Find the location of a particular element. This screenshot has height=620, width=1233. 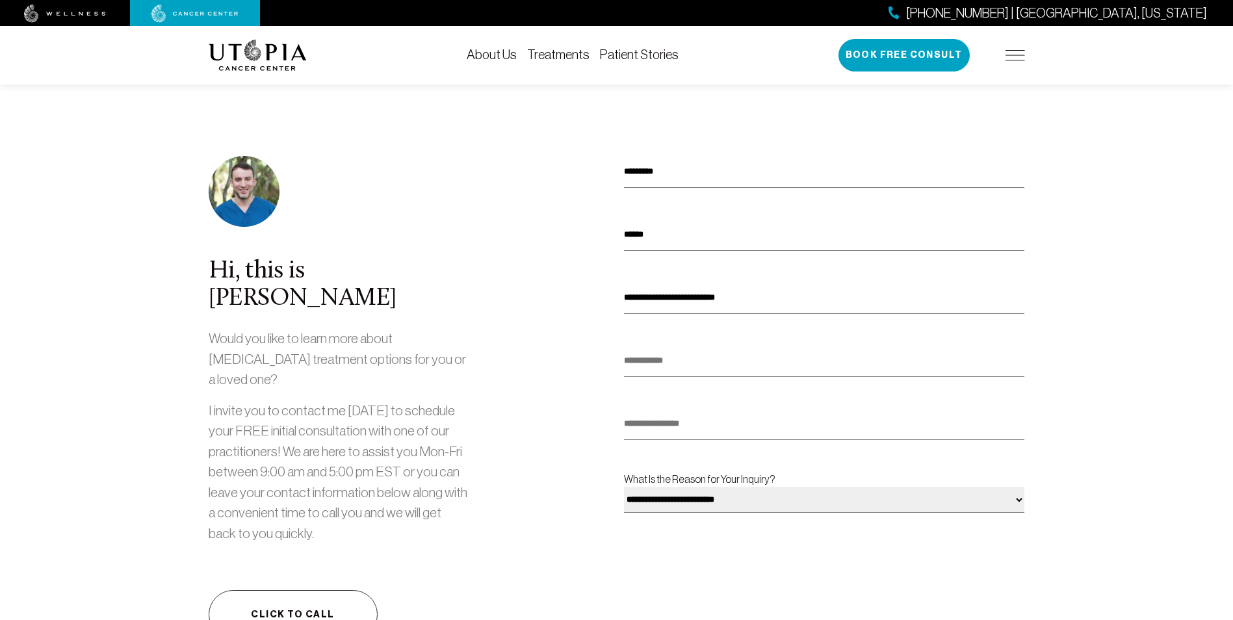

img: icon-hamburger is located at coordinates (1015, 55).